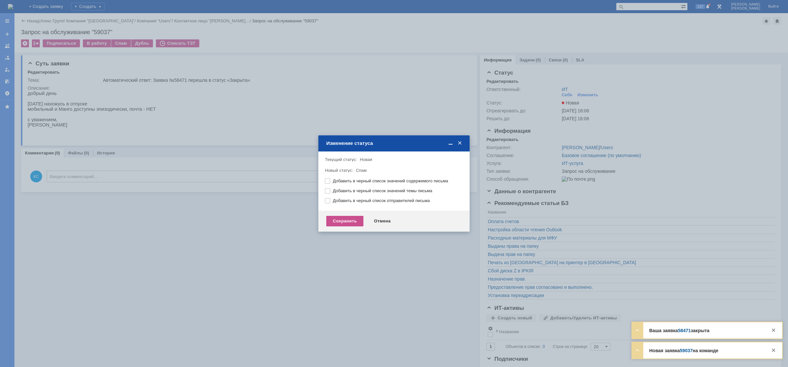  What do you see at coordinates (679, 331) in the screenshot?
I see `strong: Ваша заявка закрыта` at bounding box center [679, 331].